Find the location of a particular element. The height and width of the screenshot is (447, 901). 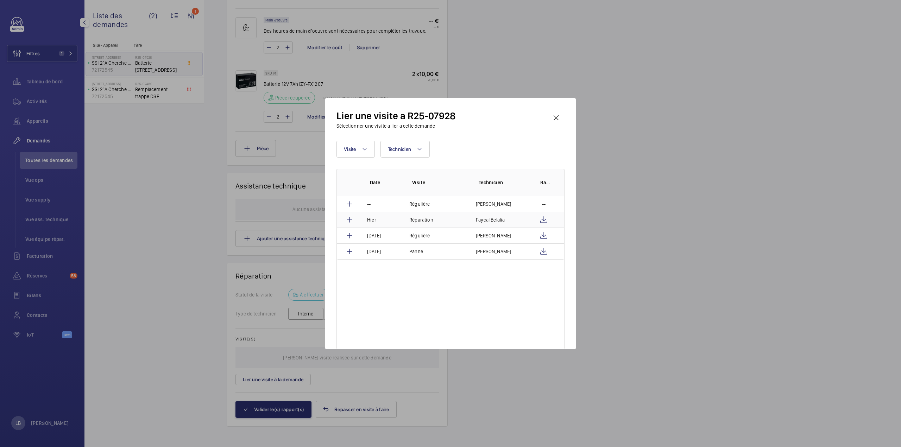

p: Faycal Belalia is located at coordinates (490, 220).